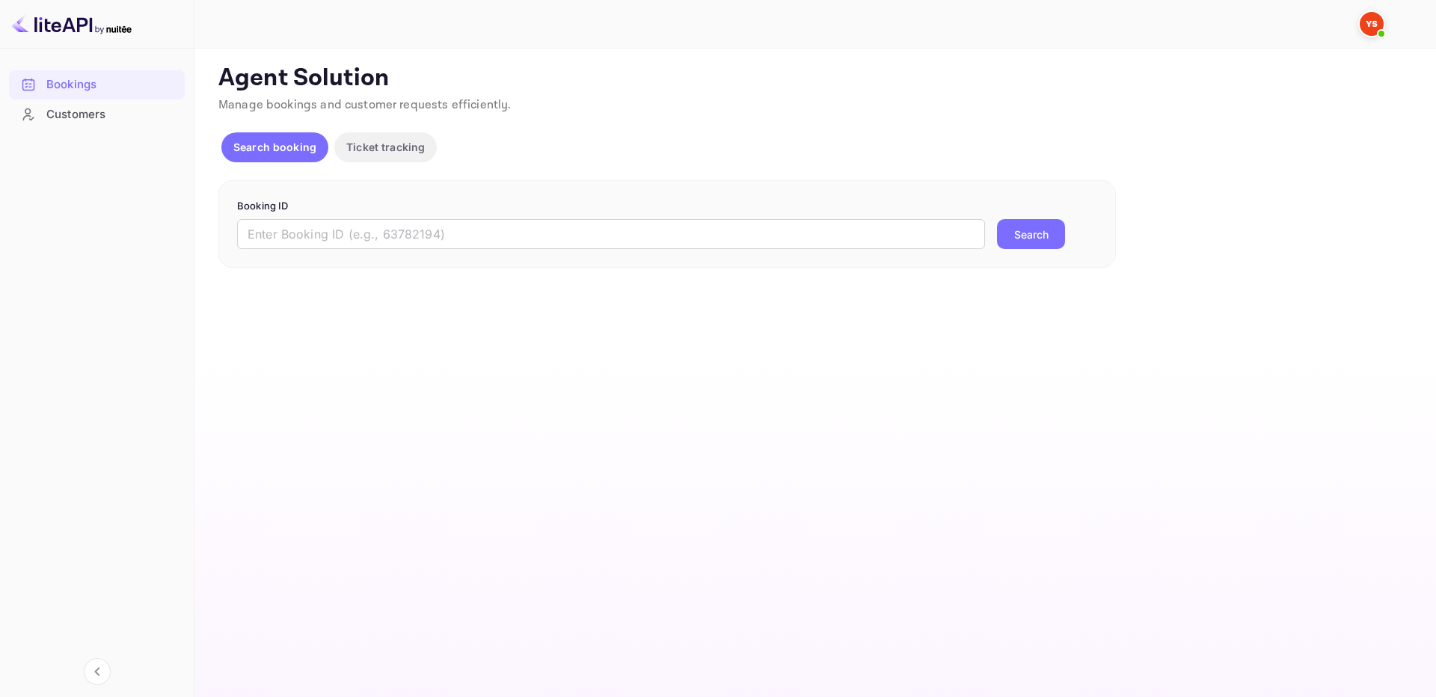 Image resolution: width=1436 pixels, height=697 pixels. Describe the element at coordinates (97, 671) in the screenshot. I see `button: Collapse navigation` at that location.